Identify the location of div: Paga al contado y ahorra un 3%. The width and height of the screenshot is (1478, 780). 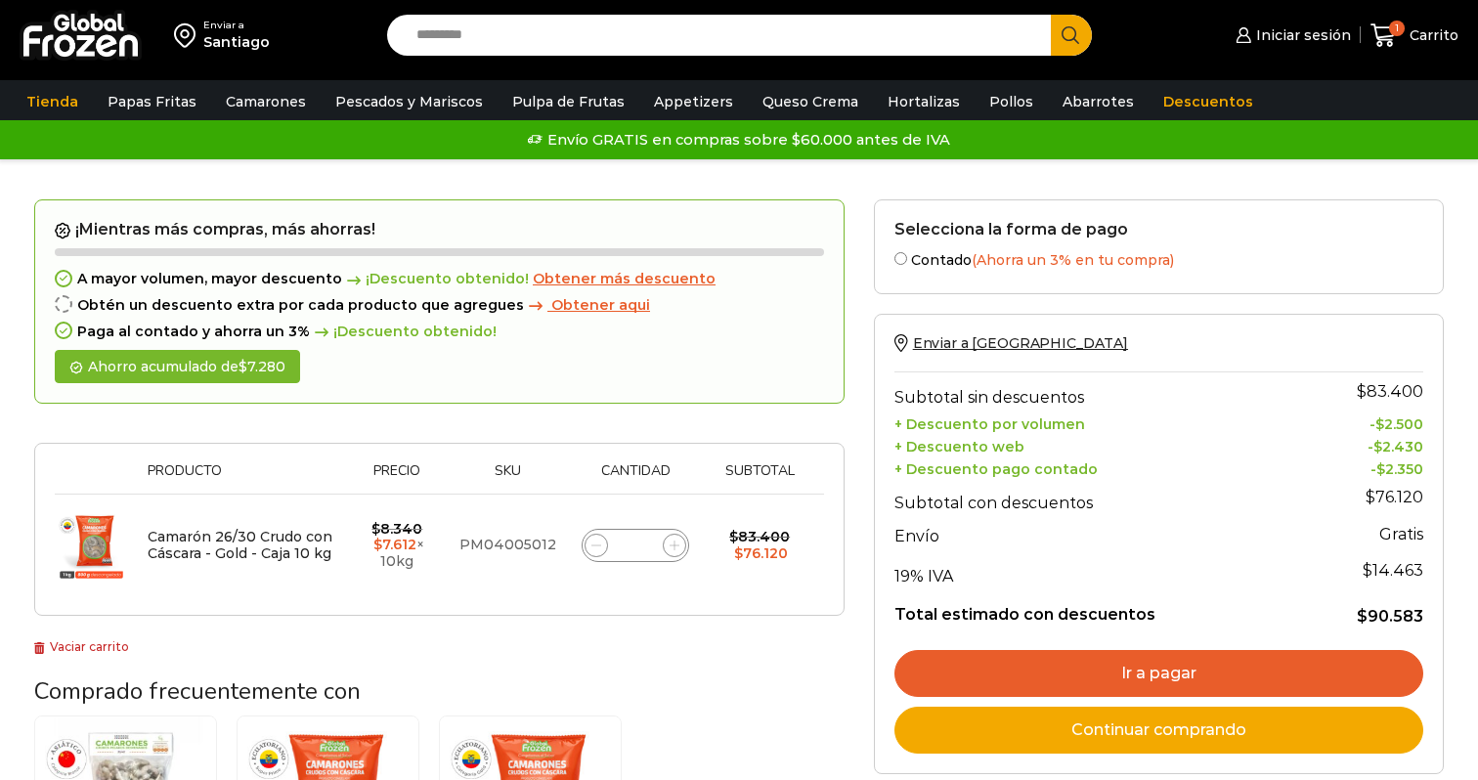
(439, 331).